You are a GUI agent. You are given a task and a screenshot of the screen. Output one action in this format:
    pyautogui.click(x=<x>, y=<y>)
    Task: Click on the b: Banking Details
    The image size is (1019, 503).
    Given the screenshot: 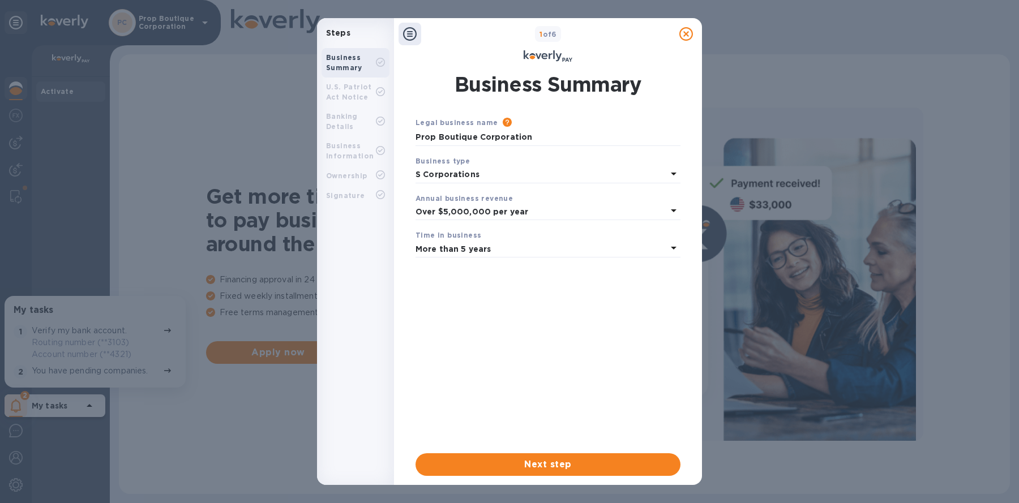 What is the action you would take?
    pyautogui.click(x=342, y=121)
    